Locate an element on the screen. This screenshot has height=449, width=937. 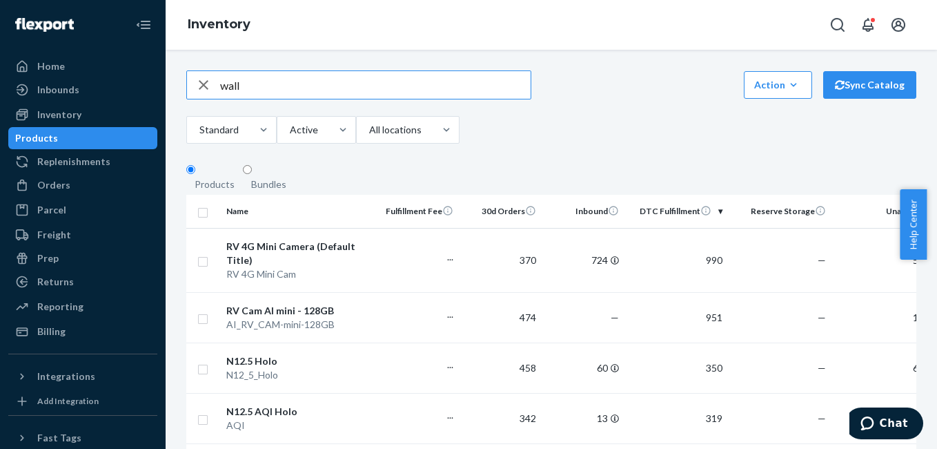
input: Standard is located at coordinates (199, 130).